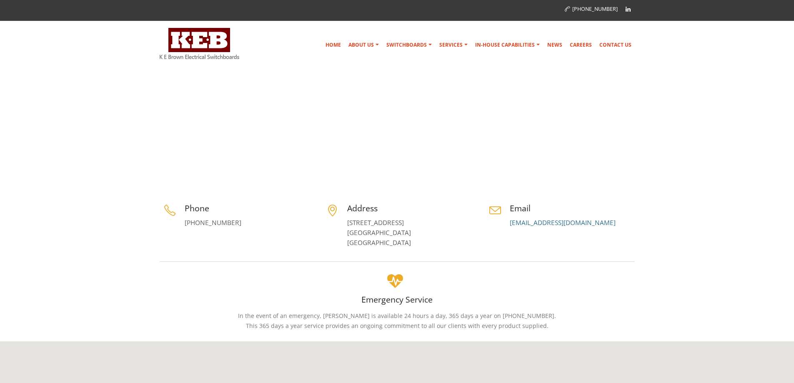 The image size is (794, 383). Describe the element at coordinates (580, 45) in the screenshot. I see `a: Careers` at that location.